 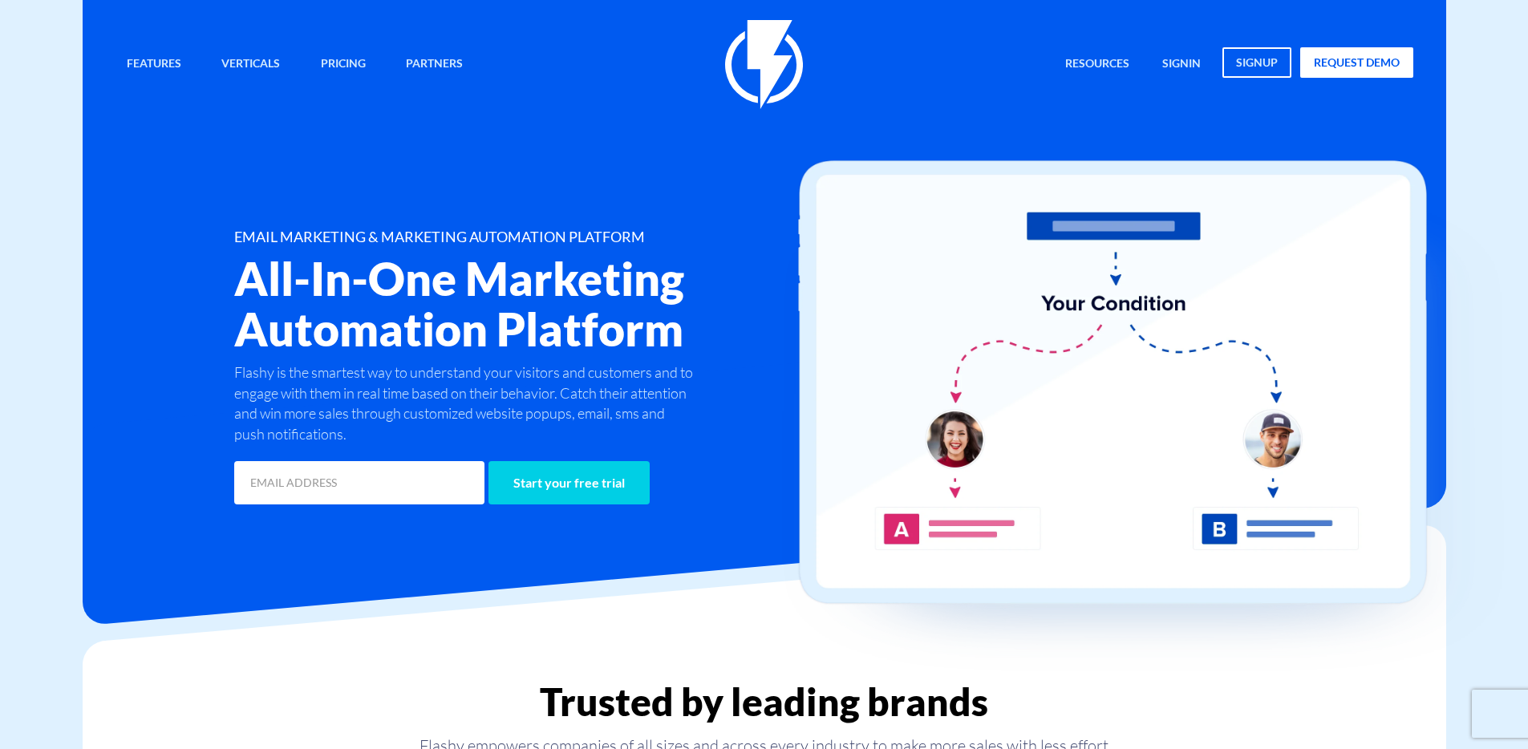 I want to click on a: Pricing, so click(x=343, y=64).